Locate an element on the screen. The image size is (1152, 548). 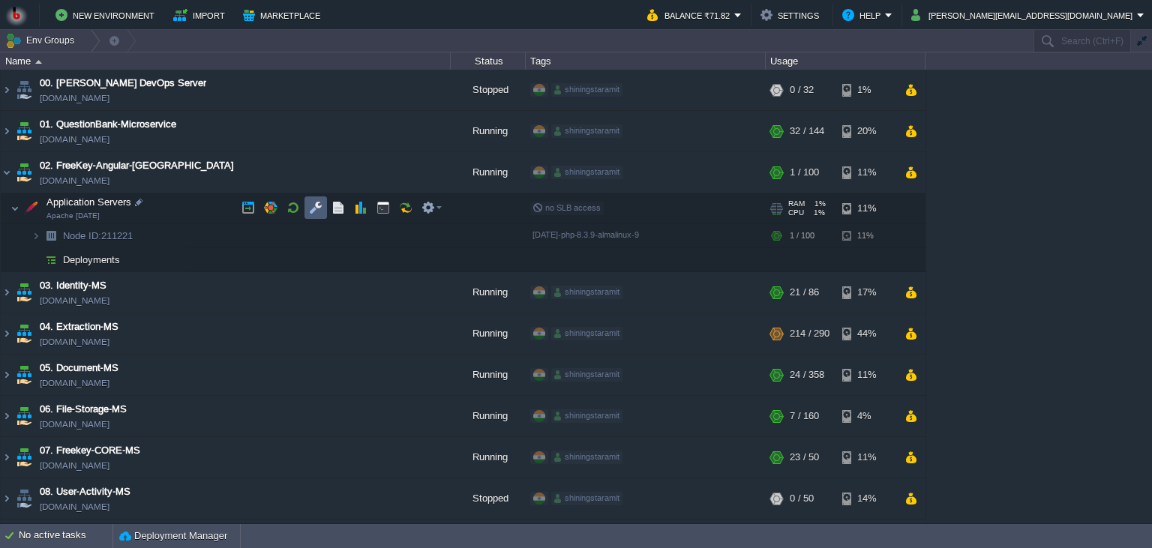
a: 06. File-Storage-MS is located at coordinates (83, 409).